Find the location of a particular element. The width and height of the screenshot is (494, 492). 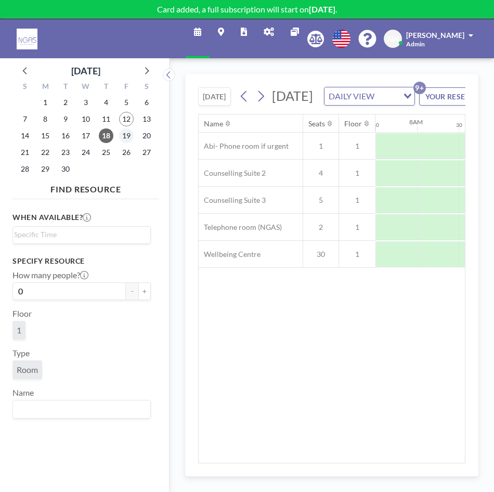

span: Thursday, September 11, 2025 is located at coordinates (106, 119).